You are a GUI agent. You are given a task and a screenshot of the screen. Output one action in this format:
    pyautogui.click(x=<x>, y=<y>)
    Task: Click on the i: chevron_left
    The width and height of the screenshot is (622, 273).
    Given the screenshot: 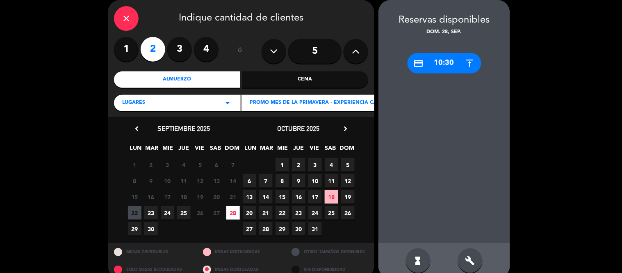 What is the action you would take?
    pyautogui.click(x=137, y=128)
    